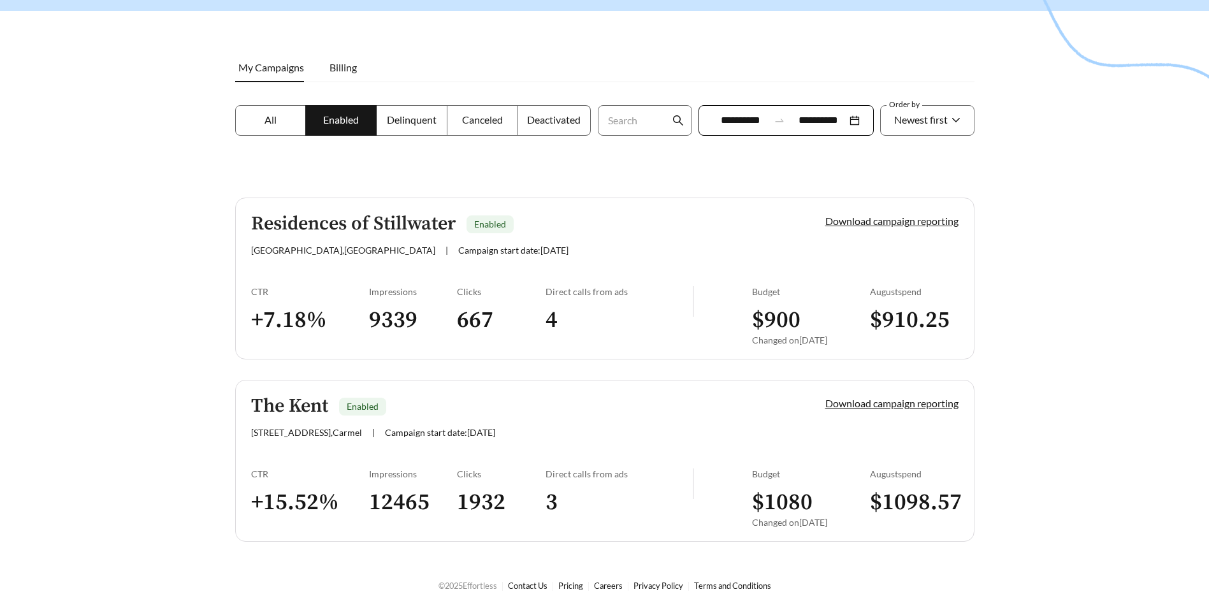 The width and height of the screenshot is (1209, 608). Describe the element at coordinates (310, 502) in the screenshot. I see `h3: + 15.52 %` at that location.